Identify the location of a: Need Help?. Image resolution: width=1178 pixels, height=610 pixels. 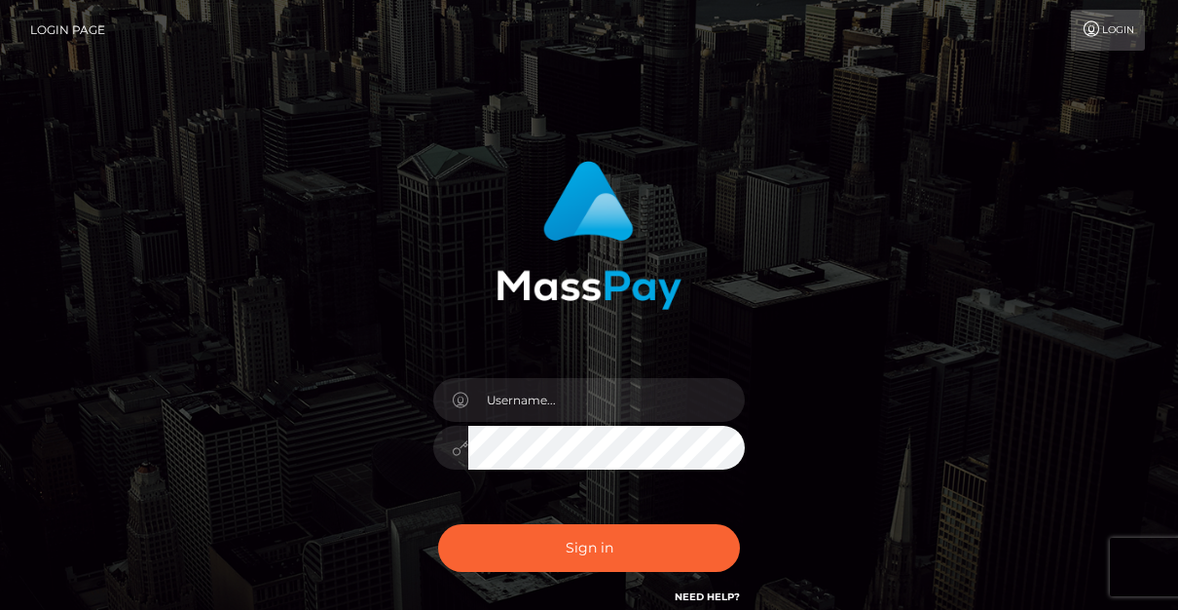
(707, 596).